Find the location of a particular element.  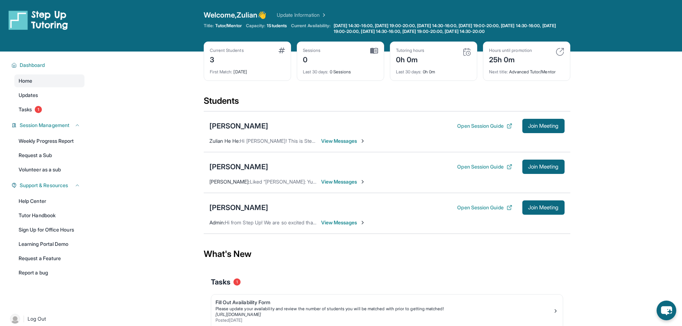

span: First Match : is located at coordinates (221, 72).